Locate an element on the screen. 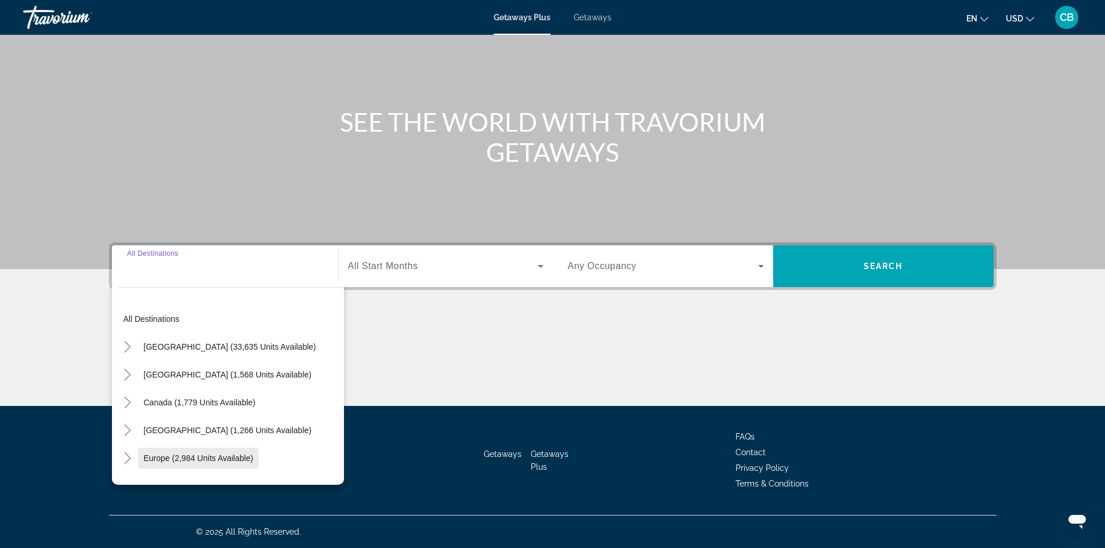  span: Any Occupancy is located at coordinates (602, 266).